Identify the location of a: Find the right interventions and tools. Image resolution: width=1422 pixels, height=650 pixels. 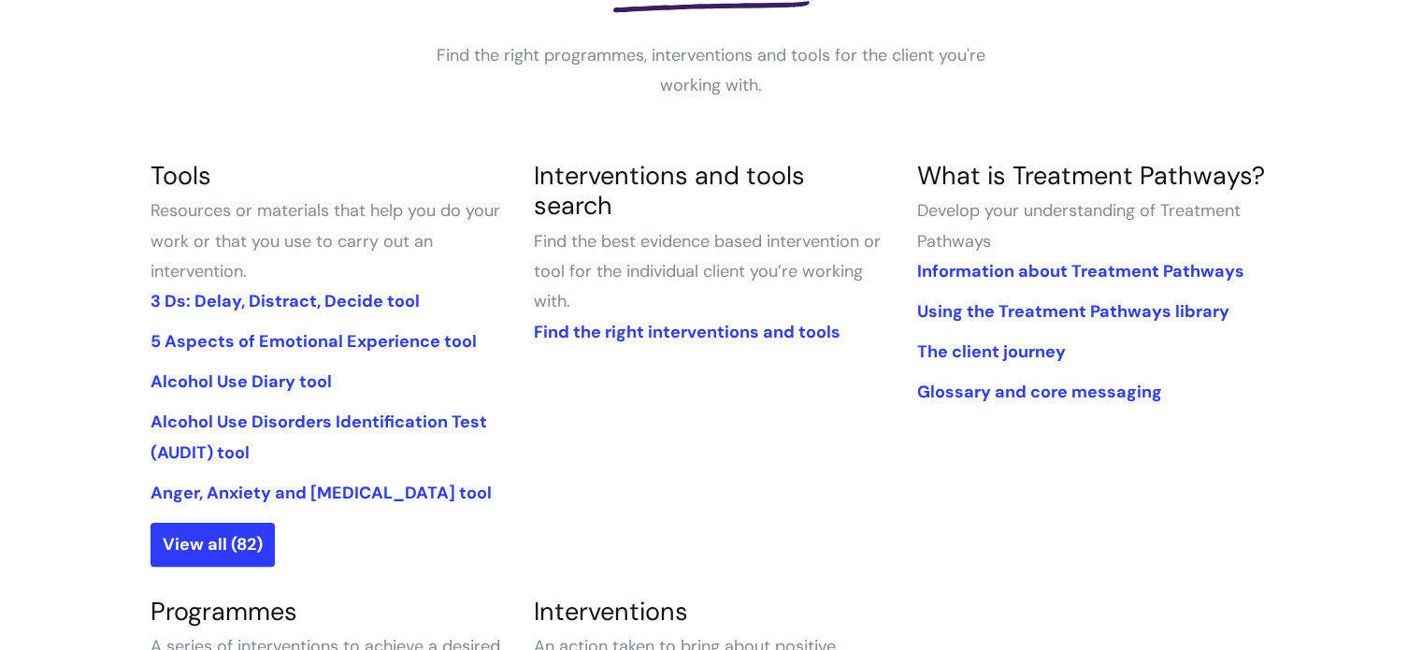
(686, 332).